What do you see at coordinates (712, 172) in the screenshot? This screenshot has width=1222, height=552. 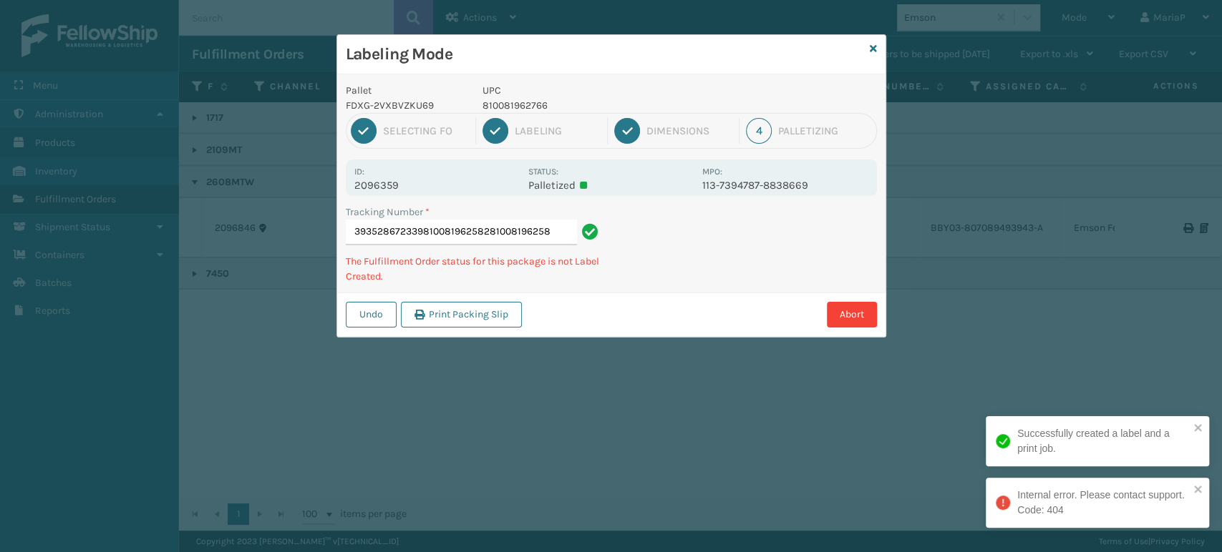 I see `label: MPO:` at bounding box center [712, 172].